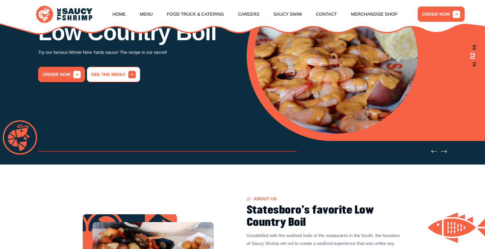 The height and width of the screenshot is (249, 485). What do you see at coordinates (288, 14) in the screenshot?
I see `a: Saucy Swim` at bounding box center [288, 14].